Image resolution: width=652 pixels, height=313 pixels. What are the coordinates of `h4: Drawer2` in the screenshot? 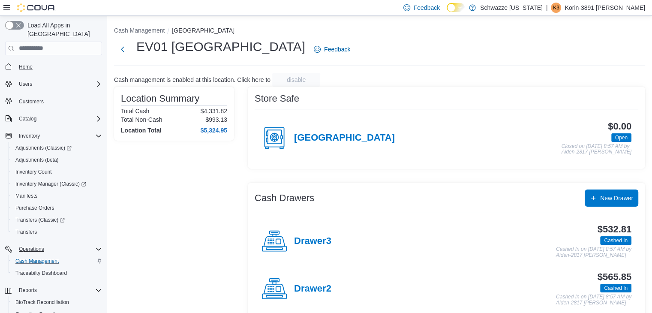 It's located at (312, 289).